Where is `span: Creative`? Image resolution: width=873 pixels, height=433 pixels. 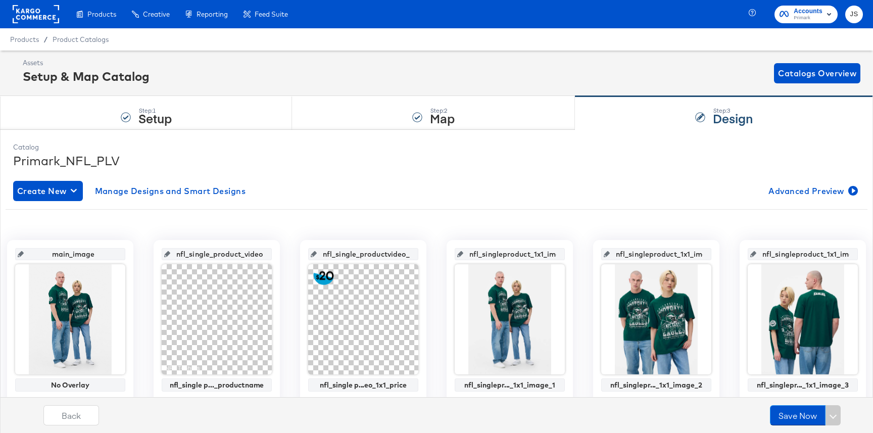
span: Creative is located at coordinates (156, 14).